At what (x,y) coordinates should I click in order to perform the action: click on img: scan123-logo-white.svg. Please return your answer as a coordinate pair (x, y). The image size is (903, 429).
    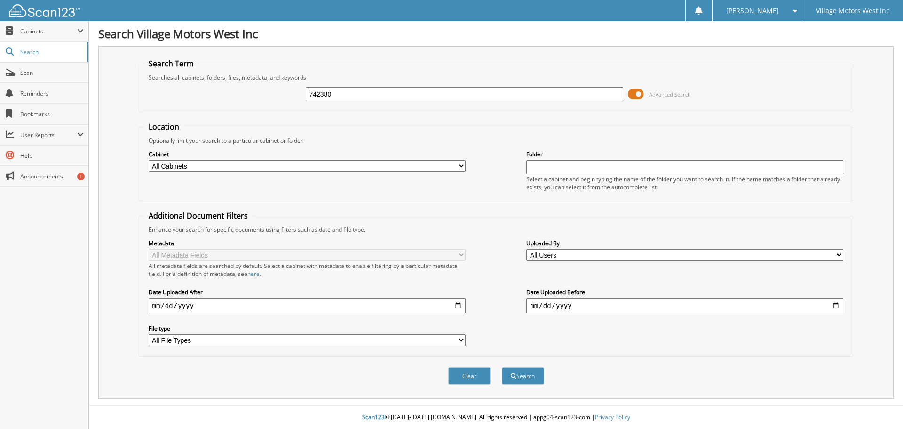
    Looking at the image, I should click on (45, 10).